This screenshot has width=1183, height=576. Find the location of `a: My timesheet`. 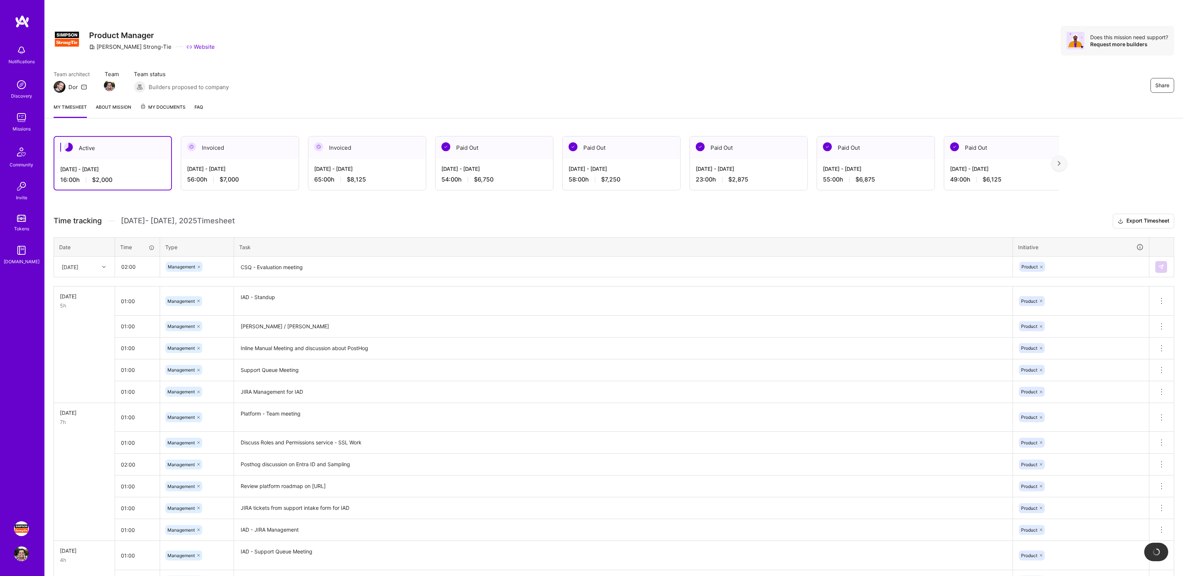

a: My timesheet is located at coordinates (70, 111).